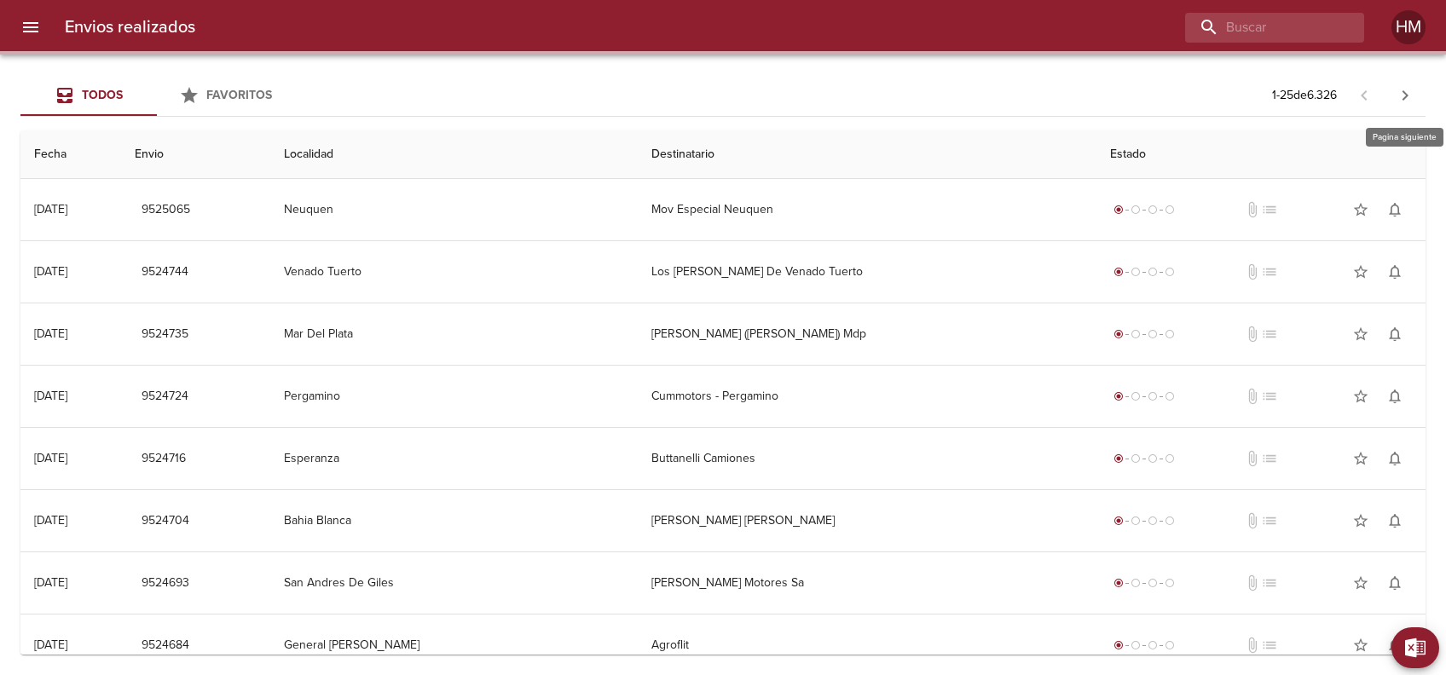 This screenshot has width=1446, height=675. What do you see at coordinates (165, 272) in the screenshot?
I see `button: 9524744` at bounding box center [165, 272].